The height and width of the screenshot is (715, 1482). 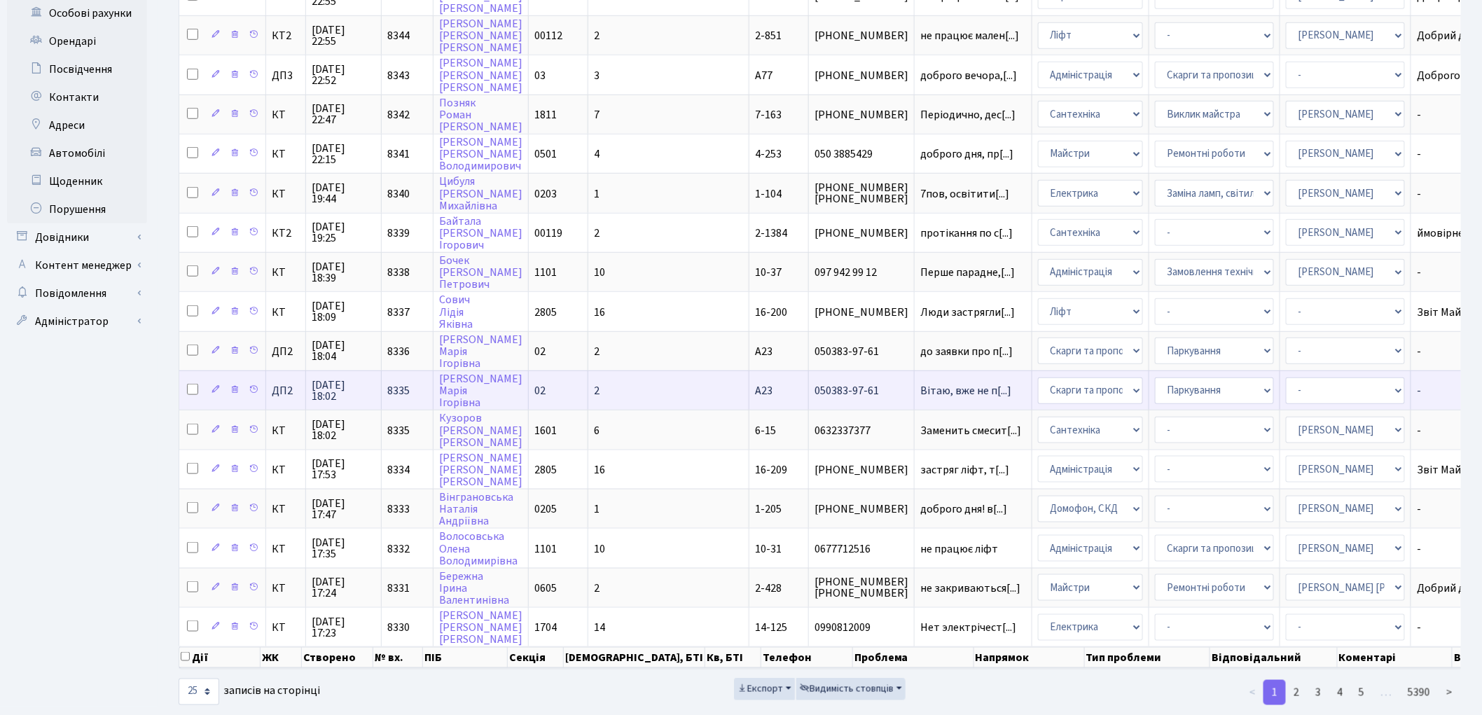 I want to click on a: Автомобілі, so click(x=77, y=153).